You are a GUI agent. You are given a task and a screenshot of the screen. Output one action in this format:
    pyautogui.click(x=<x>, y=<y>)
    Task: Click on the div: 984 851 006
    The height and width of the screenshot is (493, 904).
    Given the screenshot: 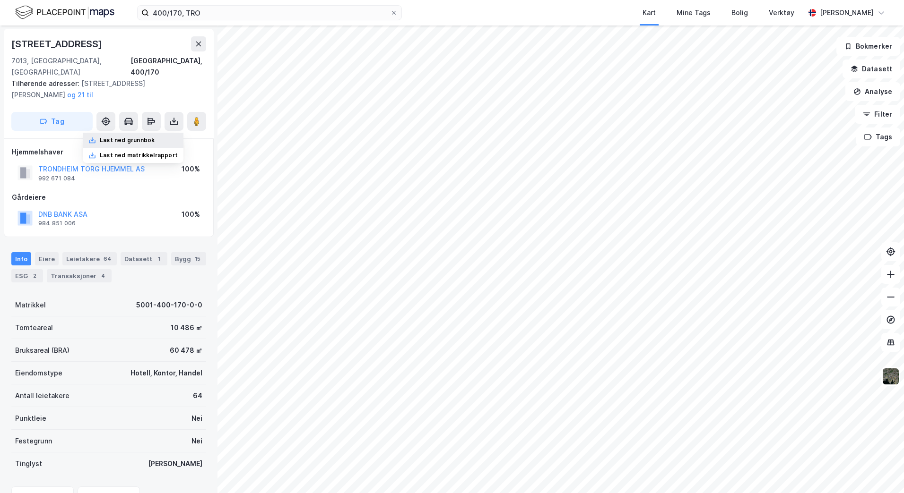 What is the action you would take?
    pyautogui.click(x=57, y=224)
    